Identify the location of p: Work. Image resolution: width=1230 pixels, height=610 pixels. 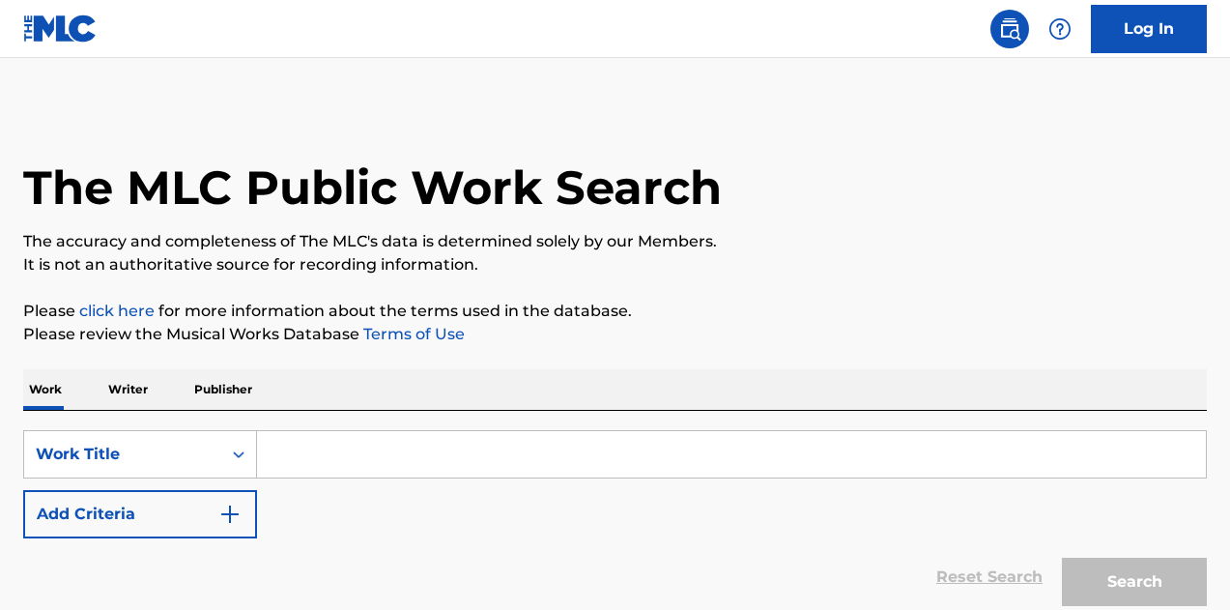
(45, 390).